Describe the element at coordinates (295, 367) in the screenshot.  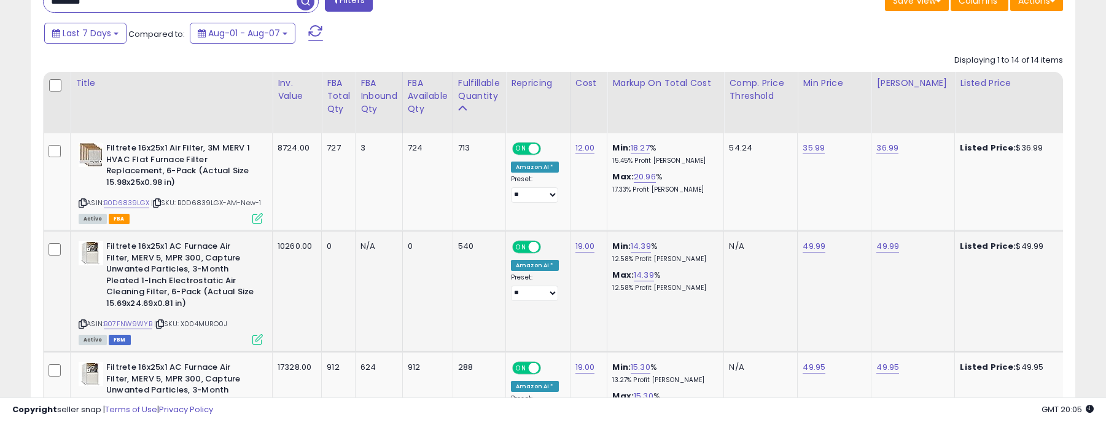
I see `div: 17328.00` at that location.